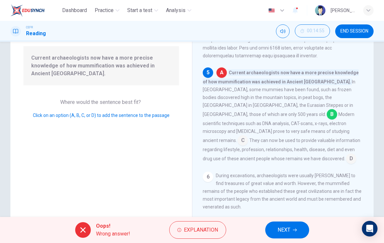 This screenshot has height=243, width=384. Describe the element at coordinates (75, 10) in the screenshot. I see `span: Dashboard` at that location.